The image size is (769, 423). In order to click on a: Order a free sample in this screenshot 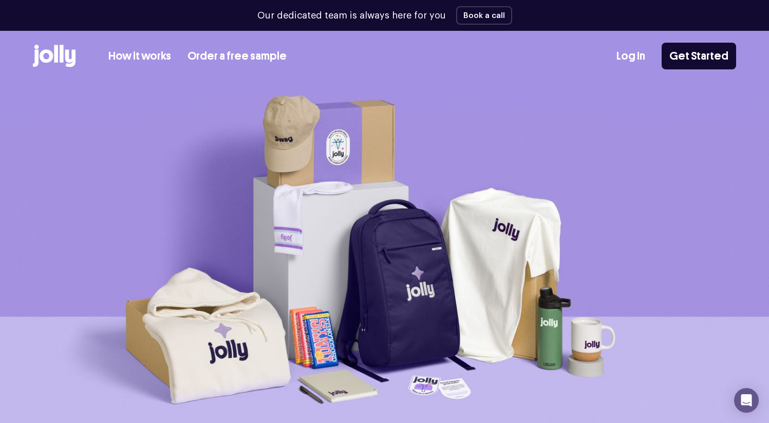, I will do `click(237, 56)`.